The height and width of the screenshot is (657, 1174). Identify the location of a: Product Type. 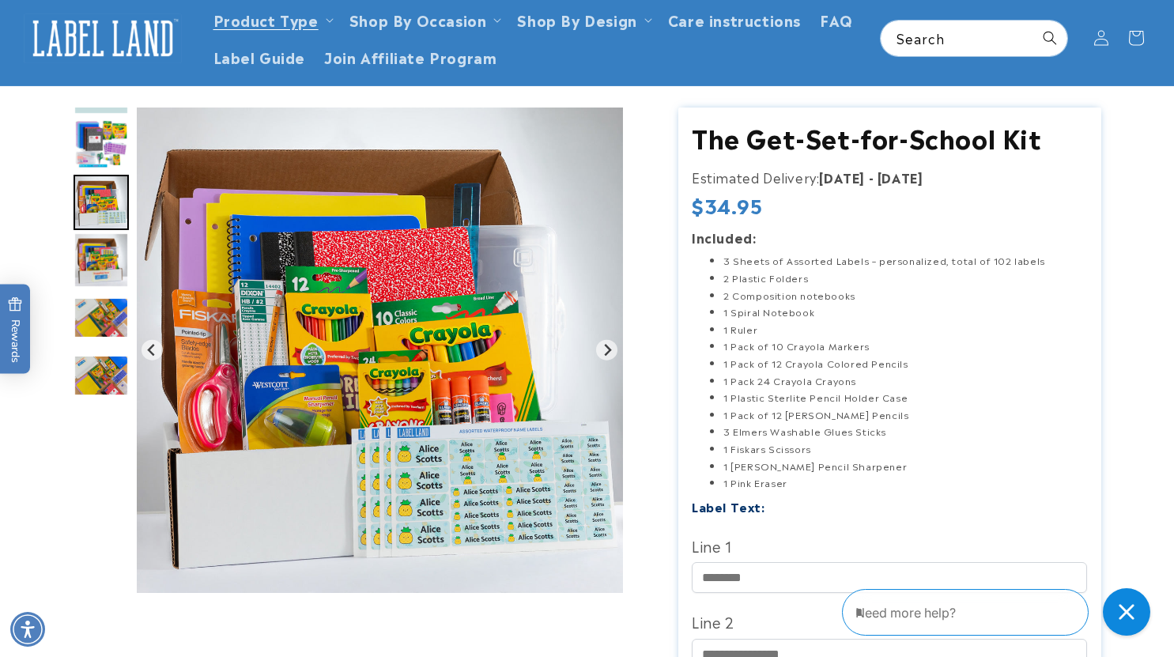
(266, 19).